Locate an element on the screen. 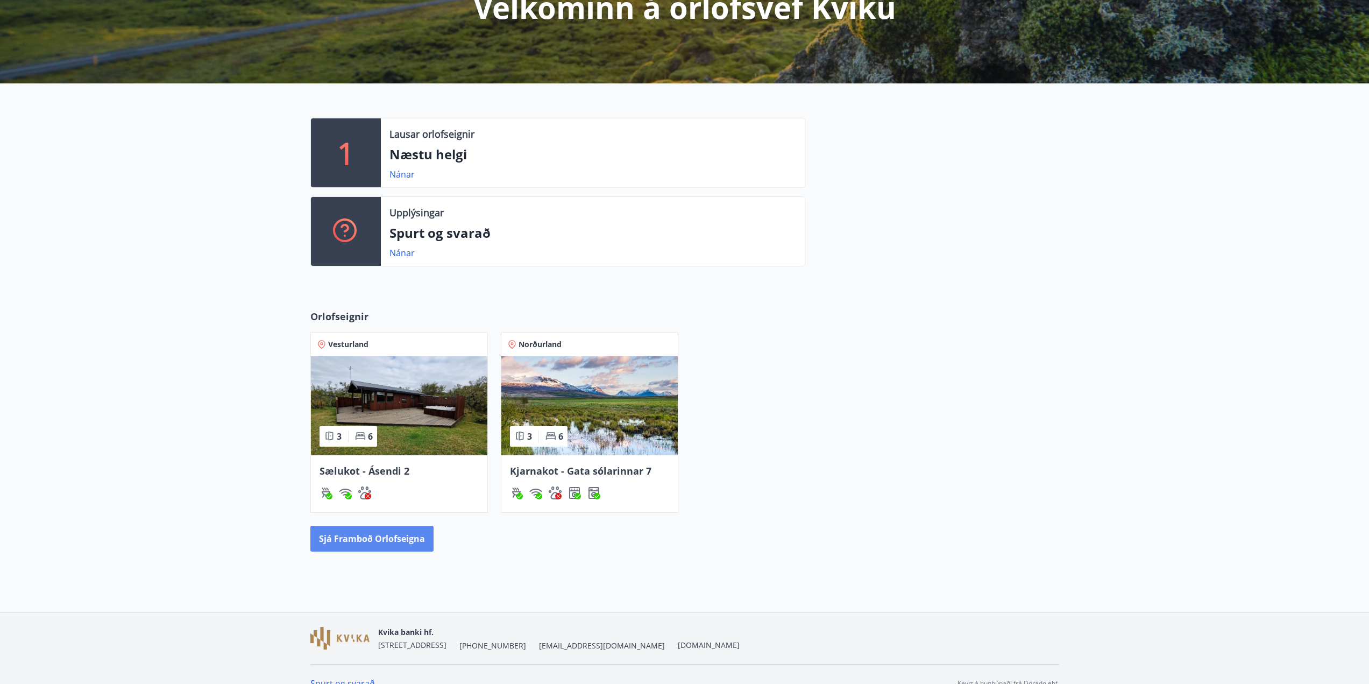 The height and width of the screenshot is (684, 1369). span: Norðurland is located at coordinates (540, 344).